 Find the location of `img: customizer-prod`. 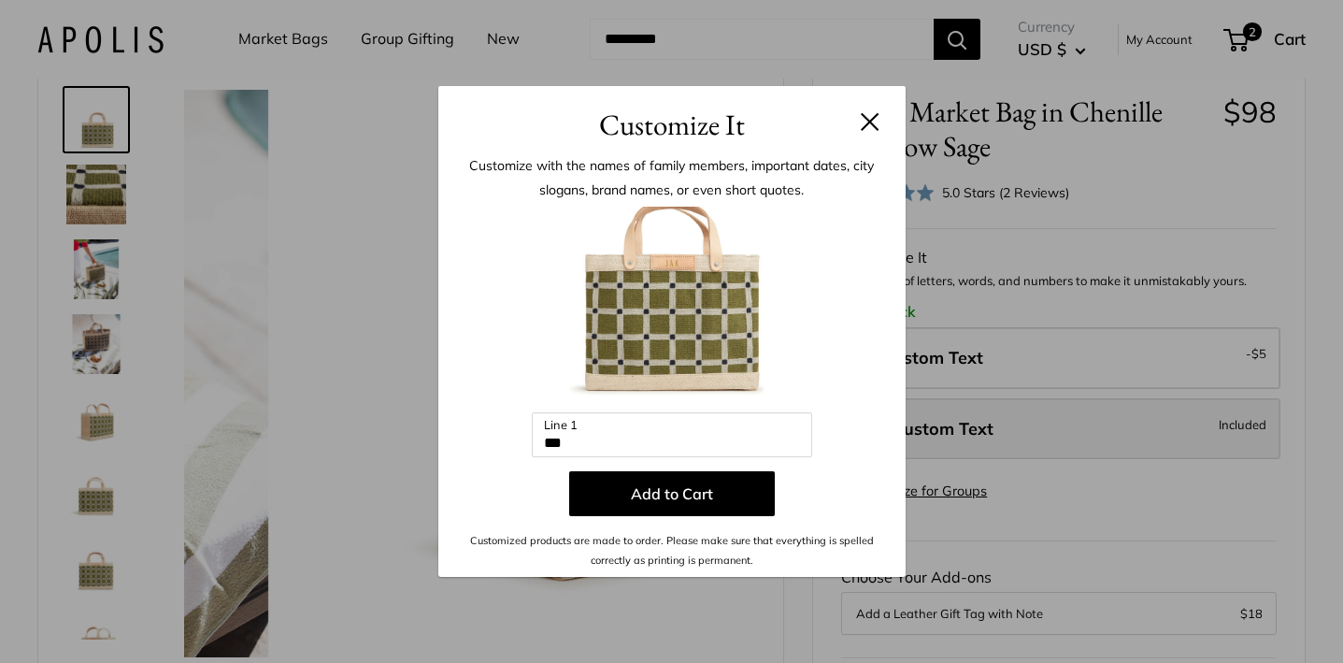

img: customizer-prod is located at coordinates (672, 309).